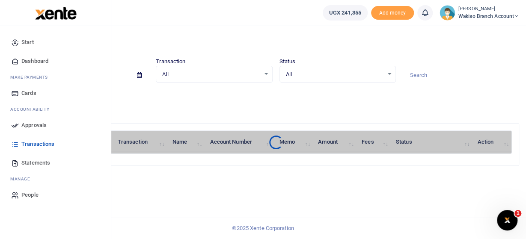 This screenshot has width=526, height=239. What do you see at coordinates (30, 195) in the screenshot?
I see `span: People` at bounding box center [30, 195].